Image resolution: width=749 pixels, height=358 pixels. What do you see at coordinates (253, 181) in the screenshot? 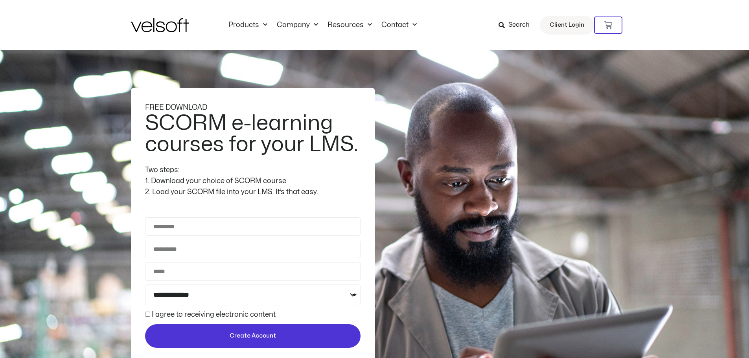
I see `div: 1. Download your choice of SCORM course` at bounding box center [253, 181].